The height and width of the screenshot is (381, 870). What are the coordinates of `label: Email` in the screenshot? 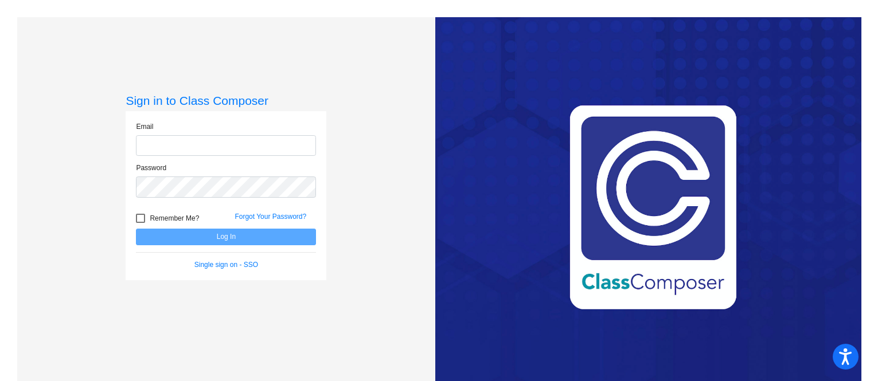 It's located at (144, 127).